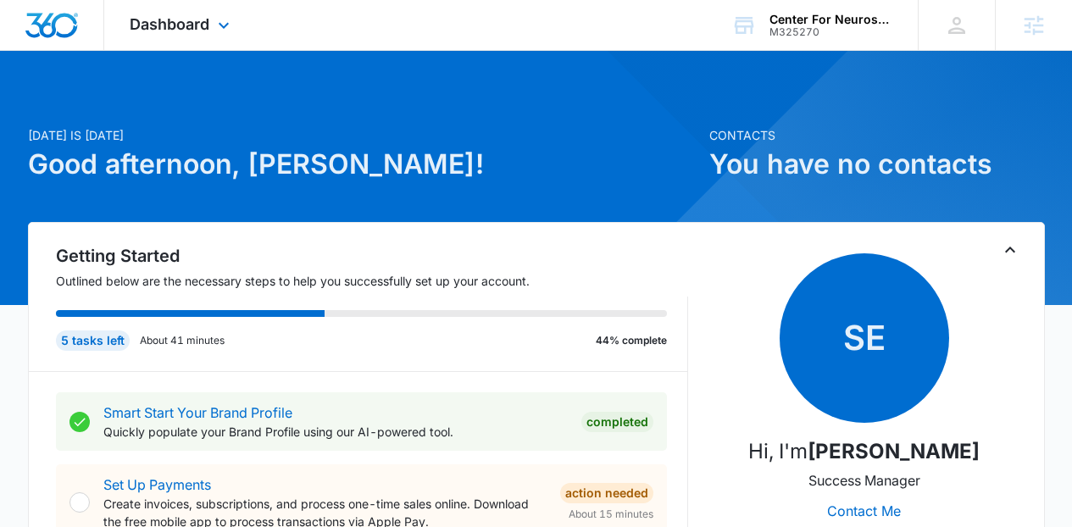  What do you see at coordinates (372, 256) in the screenshot?
I see `h2: Getting Started` at bounding box center [372, 256].